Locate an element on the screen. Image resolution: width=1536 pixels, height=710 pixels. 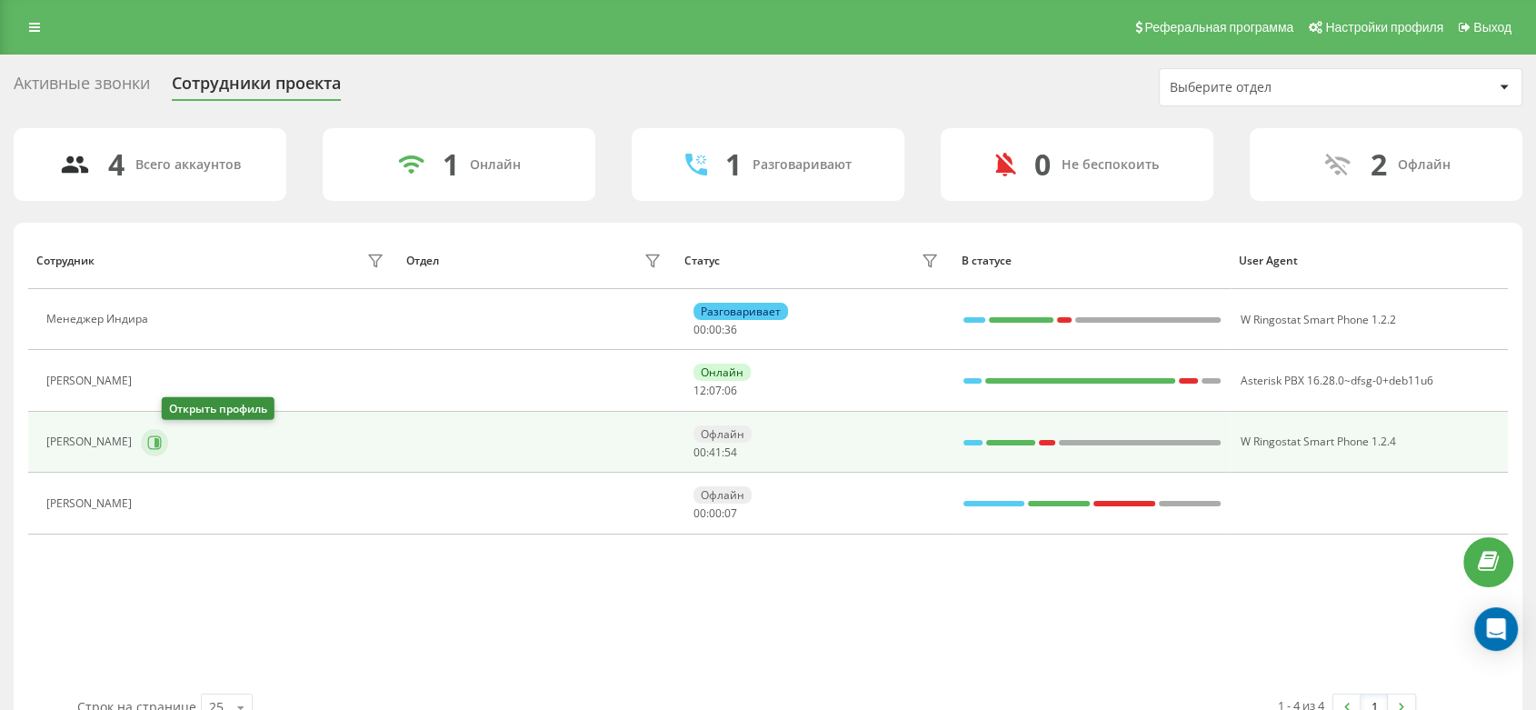
span: Реферальная программа is located at coordinates (1219, 27).